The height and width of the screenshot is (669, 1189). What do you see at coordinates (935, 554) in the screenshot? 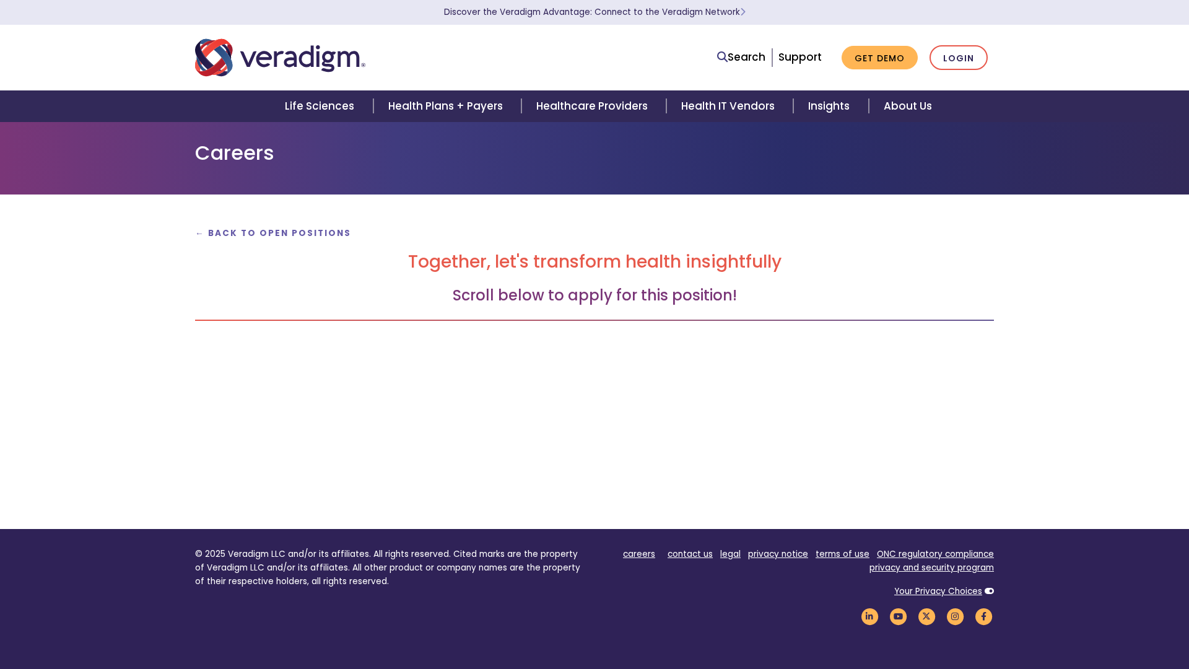
I see `a: ONC regulatory compliance` at bounding box center [935, 554].